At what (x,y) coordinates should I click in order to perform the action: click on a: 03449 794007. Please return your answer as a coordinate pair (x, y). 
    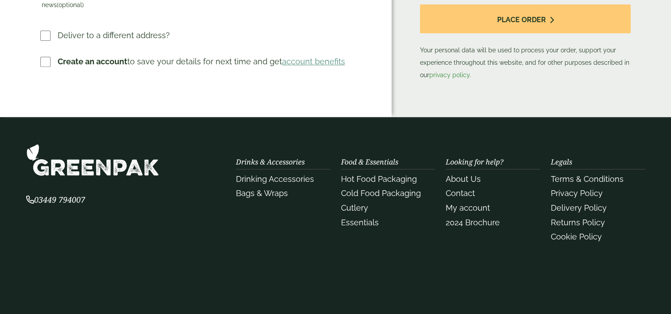
    Looking at the image, I should click on (55, 200).